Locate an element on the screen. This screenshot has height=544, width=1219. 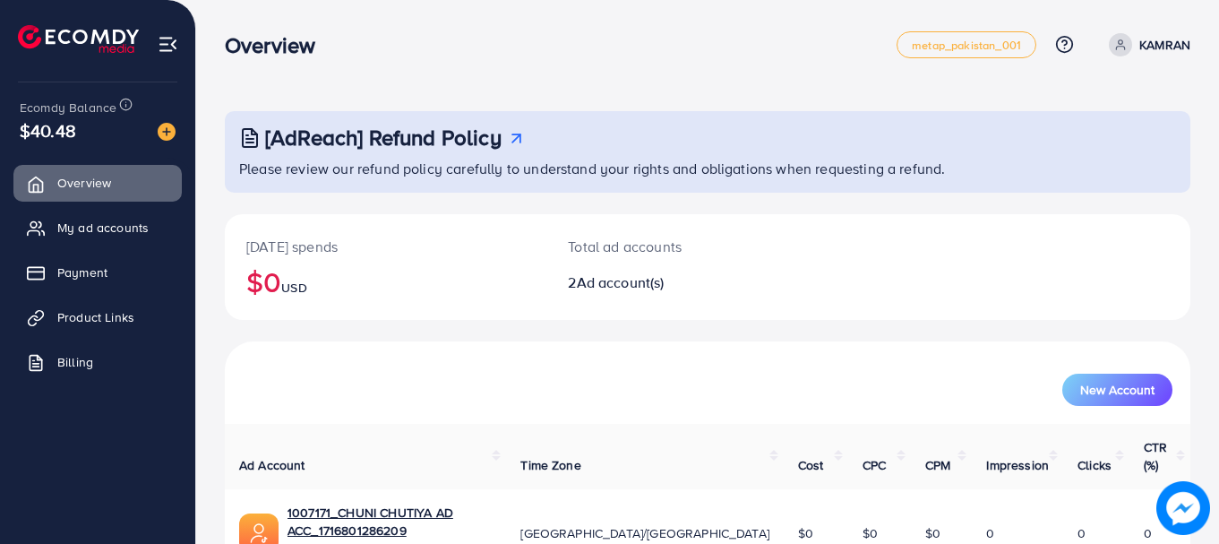
span: CPC is located at coordinates (874, 465).